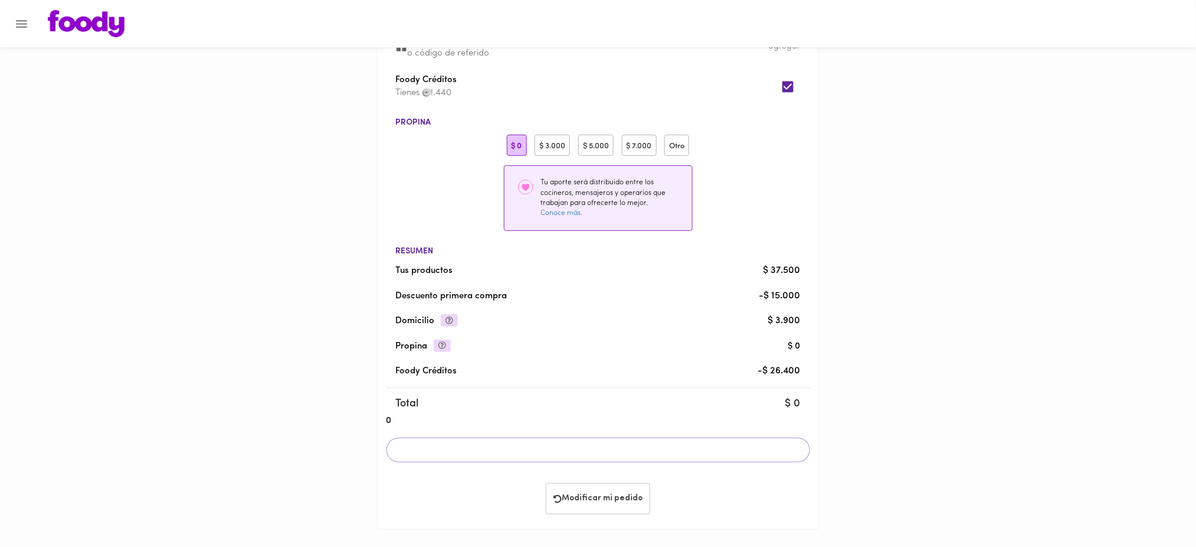 The image size is (1196, 547). What do you see at coordinates (599, 404) in the screenshot?
I see `span: Total` at bounding box center [599, 404].